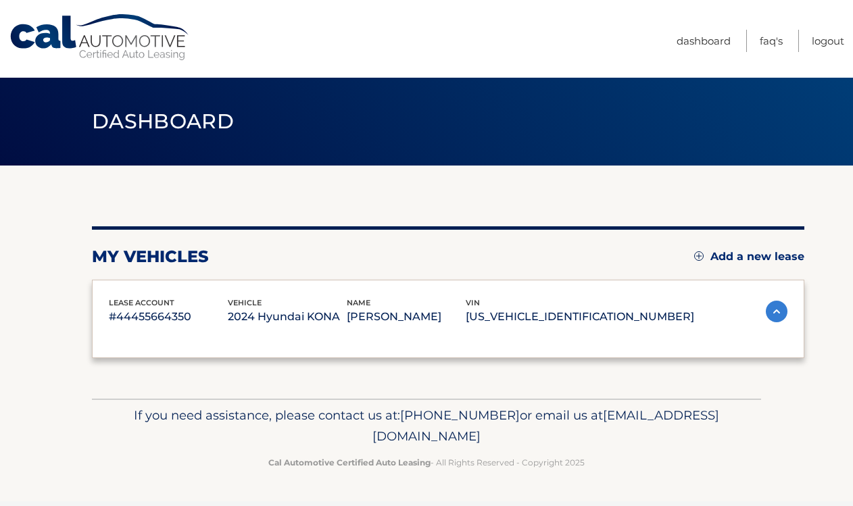 The height and width of the screenshot is (506, 853). What do you see at coordinates (163, 121) in the screenshot?
I see `span: Dashboard` at bounding box center [163, 121].